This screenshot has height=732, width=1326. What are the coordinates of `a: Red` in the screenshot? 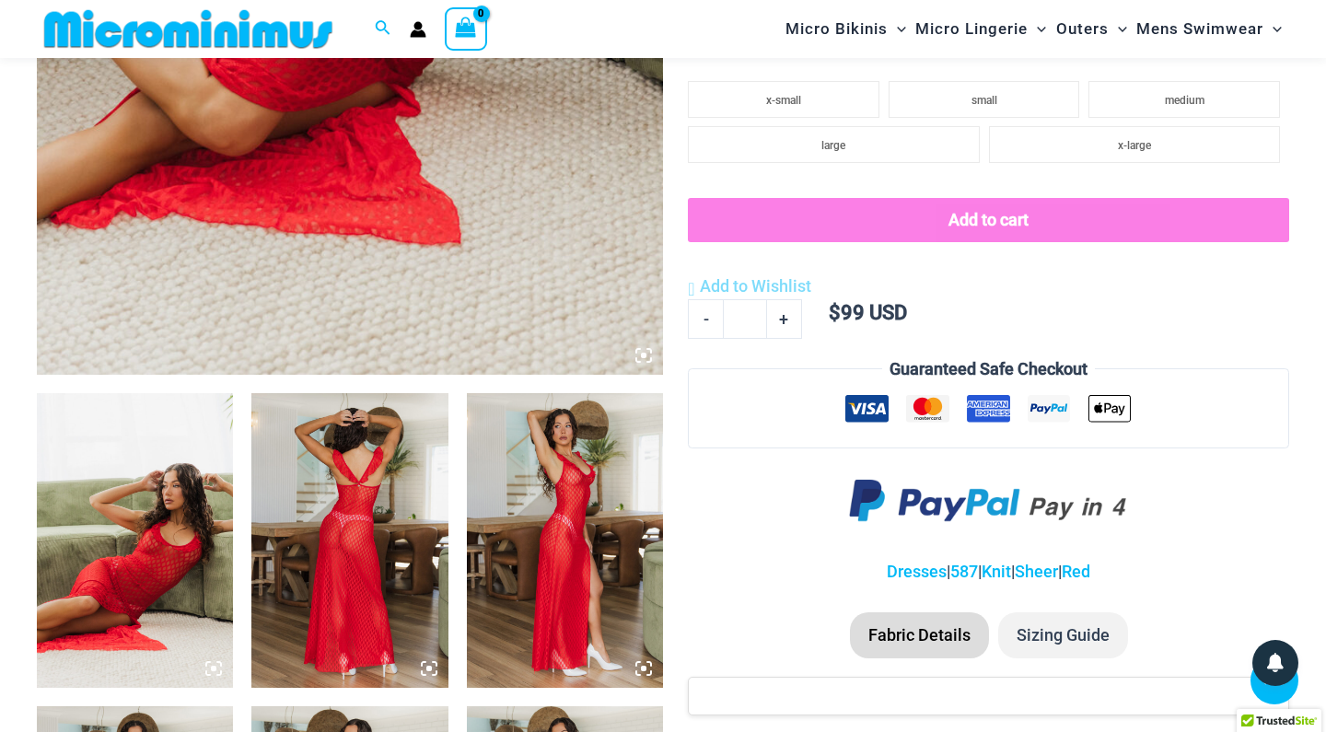 It's located at (1076, 571).